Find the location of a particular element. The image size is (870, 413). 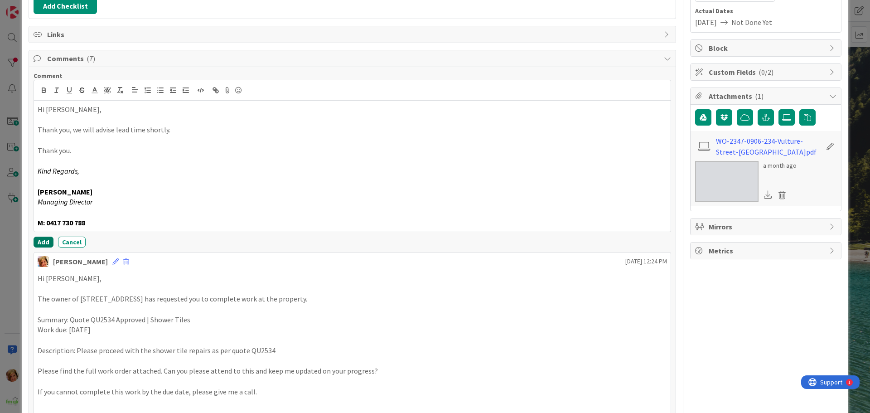

p: If you cannot complete this work by the due date, please give me a call. is located at coordinates (352, 391).